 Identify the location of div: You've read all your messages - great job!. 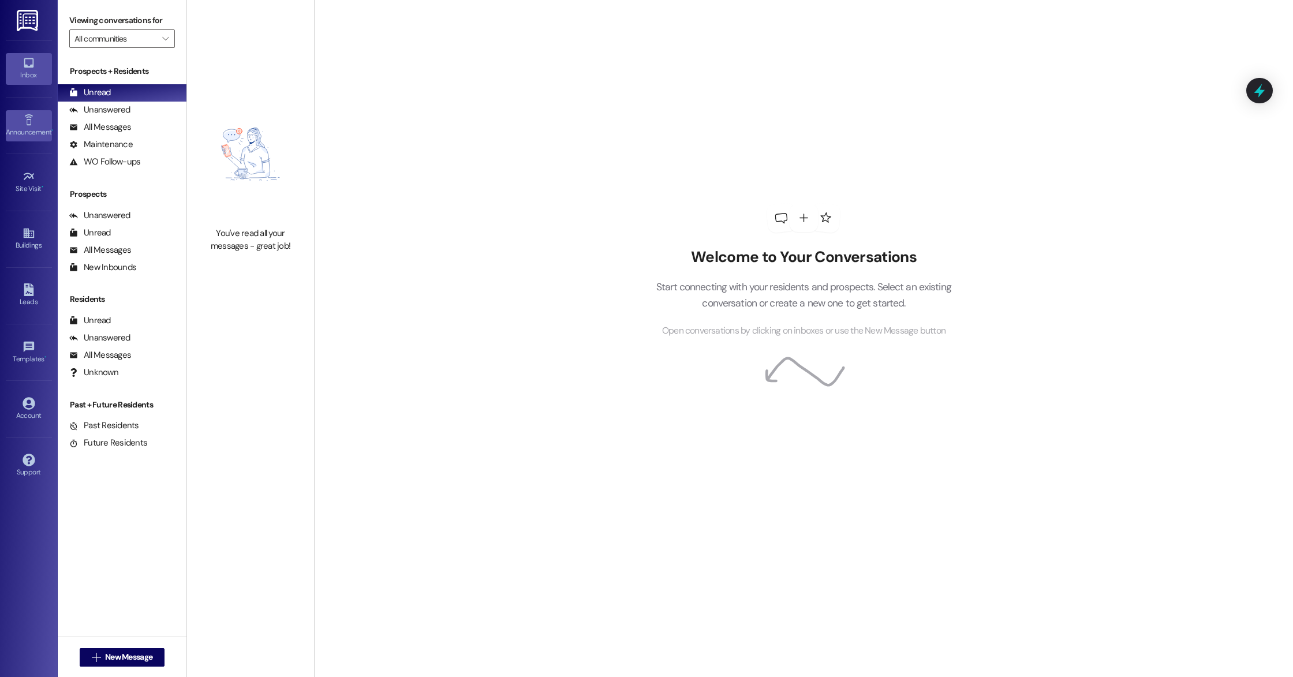
(251, 240).